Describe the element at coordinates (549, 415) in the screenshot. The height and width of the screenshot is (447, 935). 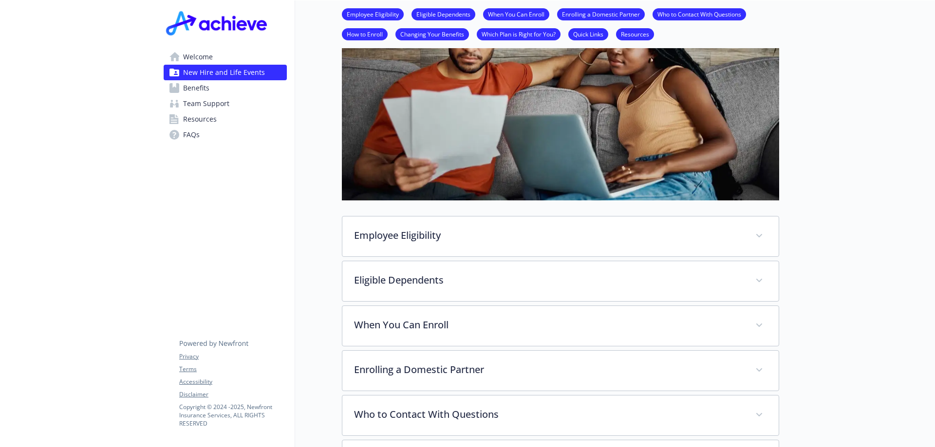
I see `p: Who to Contact With Questions` at that location.